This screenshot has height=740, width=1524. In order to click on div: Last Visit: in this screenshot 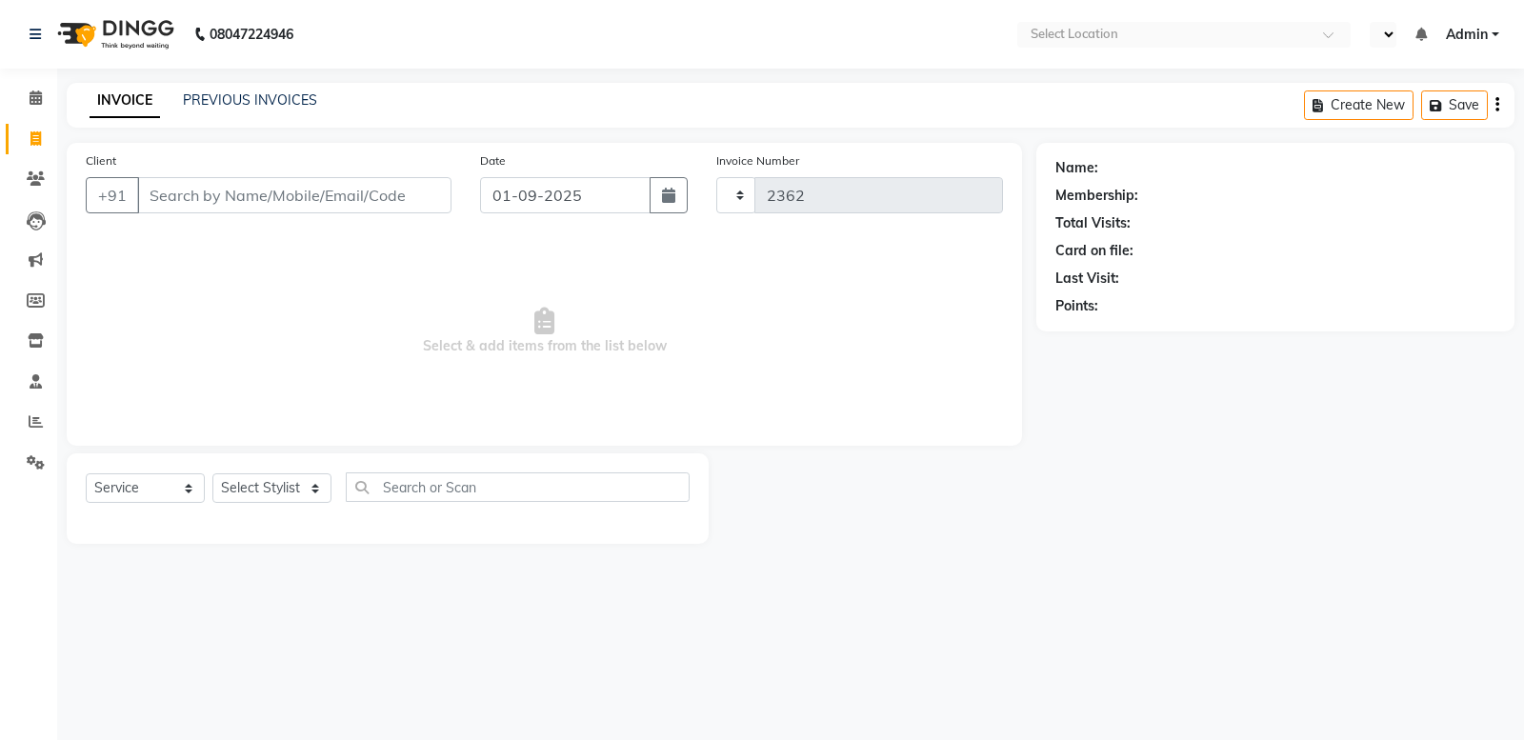, I will do `click(1087, 278)`.